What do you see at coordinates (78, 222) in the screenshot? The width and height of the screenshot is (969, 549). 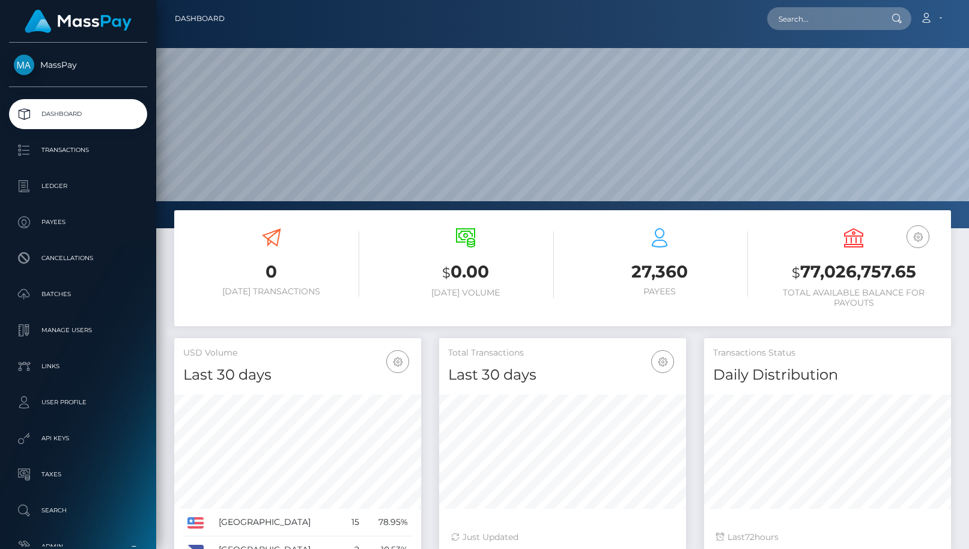 I see `a: Payees` at bounding box center [78, 222].